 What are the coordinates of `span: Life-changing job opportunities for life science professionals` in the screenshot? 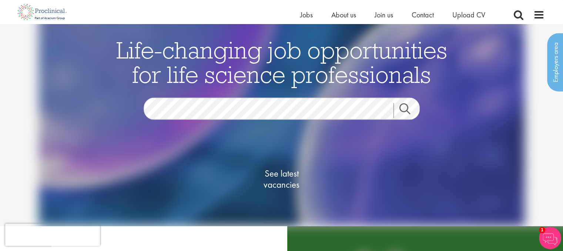 It's located at (282, 62).